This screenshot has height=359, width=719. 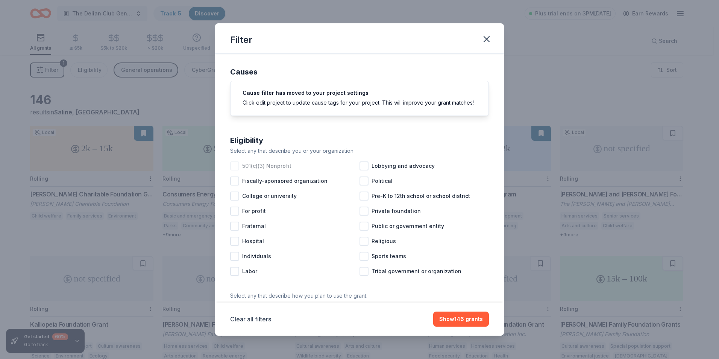 What do you see at coordinates (250, 271) in the screenshot?
I see `span: Labor` at bounding box center [250, 271].